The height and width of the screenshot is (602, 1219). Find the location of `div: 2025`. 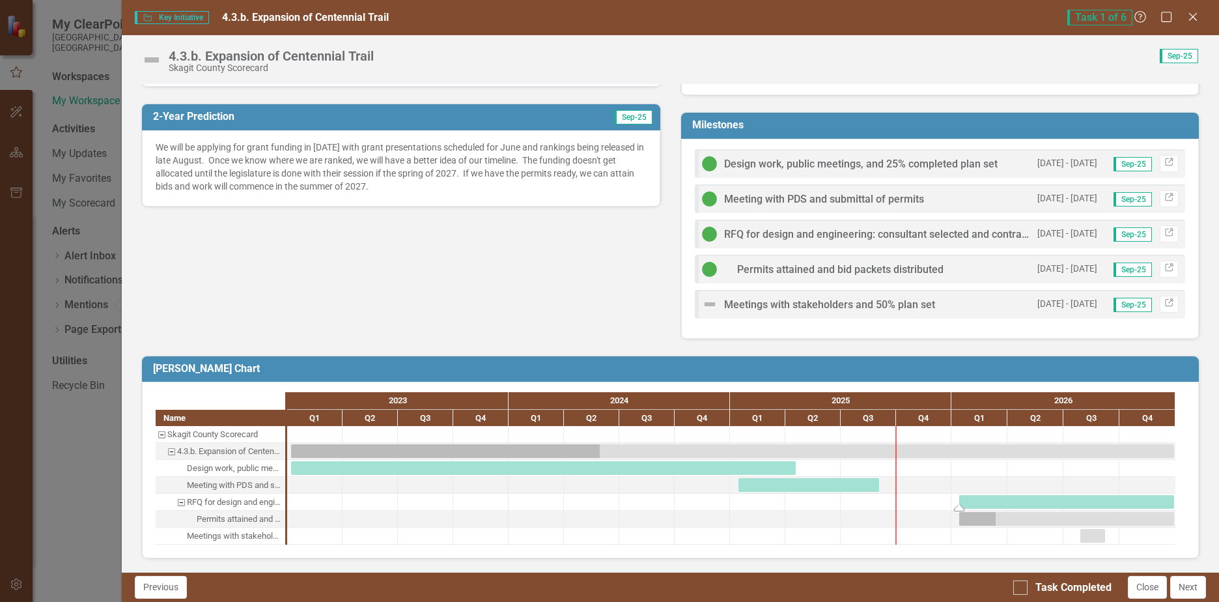

div: 2025 is located at coordinates (841, 400).